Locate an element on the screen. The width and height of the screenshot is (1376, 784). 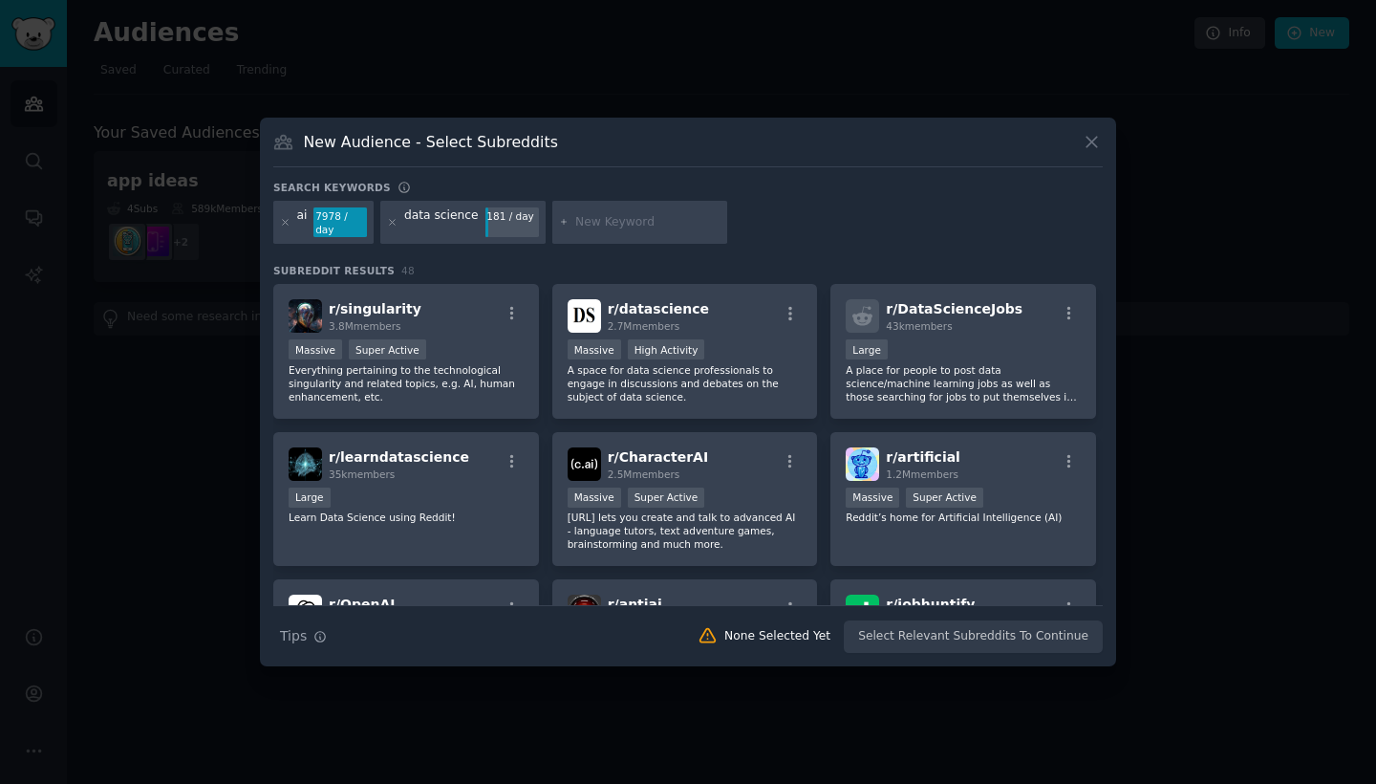
h3: New Audience - Select Subreddits is located at coordinates (431, 141).